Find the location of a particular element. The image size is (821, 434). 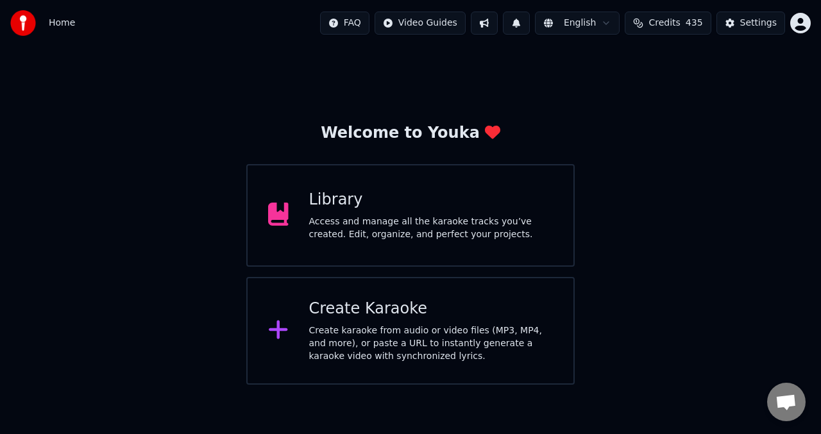

span: Credits is located at coordinates (664, 23).